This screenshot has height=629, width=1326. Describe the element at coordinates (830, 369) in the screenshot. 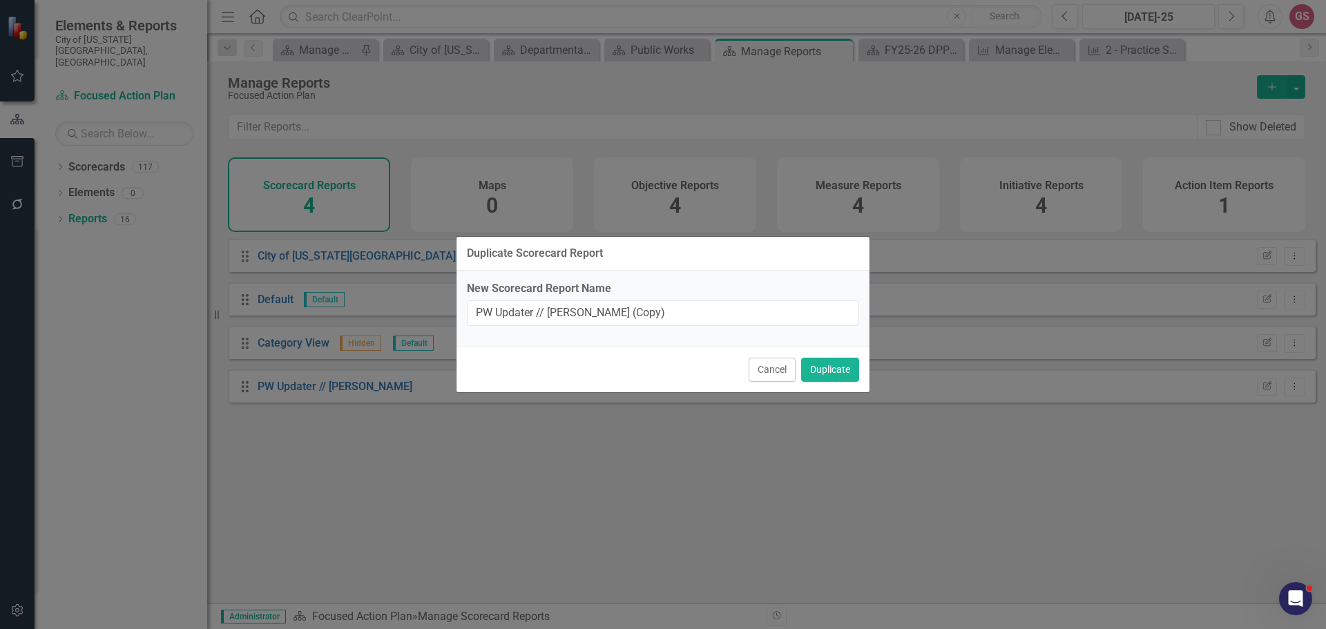

I see `button: Duplicate` at that location.